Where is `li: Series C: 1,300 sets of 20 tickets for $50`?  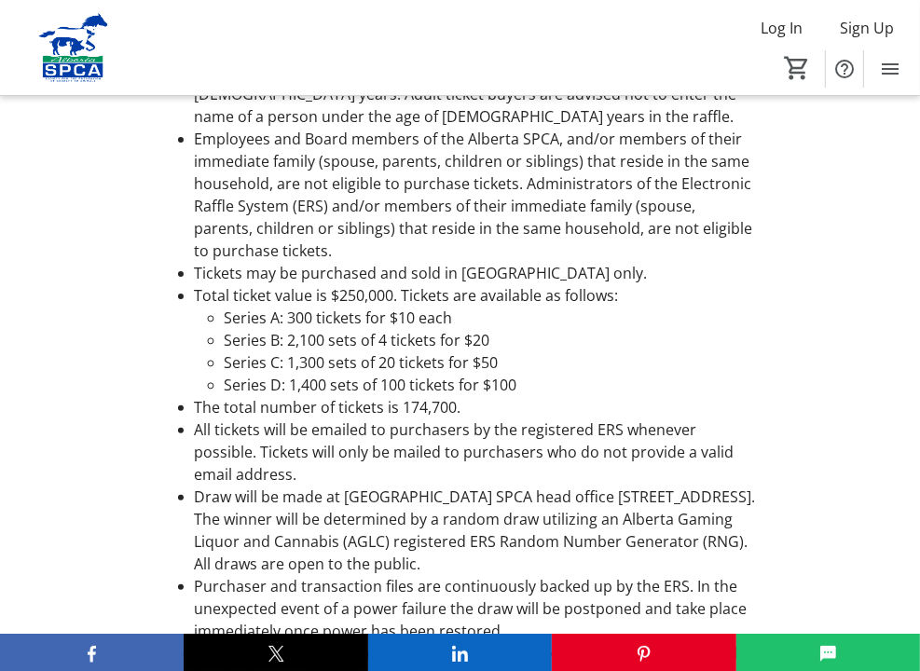
li: Series C: 1,300 sets of 20 tickets for $50 is located at coordinates (490, 363).